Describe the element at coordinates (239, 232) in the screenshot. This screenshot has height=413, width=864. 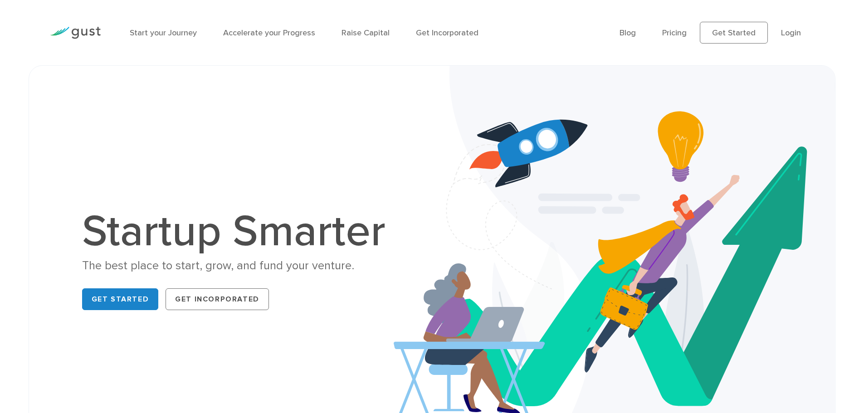
I see `h1: Startup Smarter` at that location.